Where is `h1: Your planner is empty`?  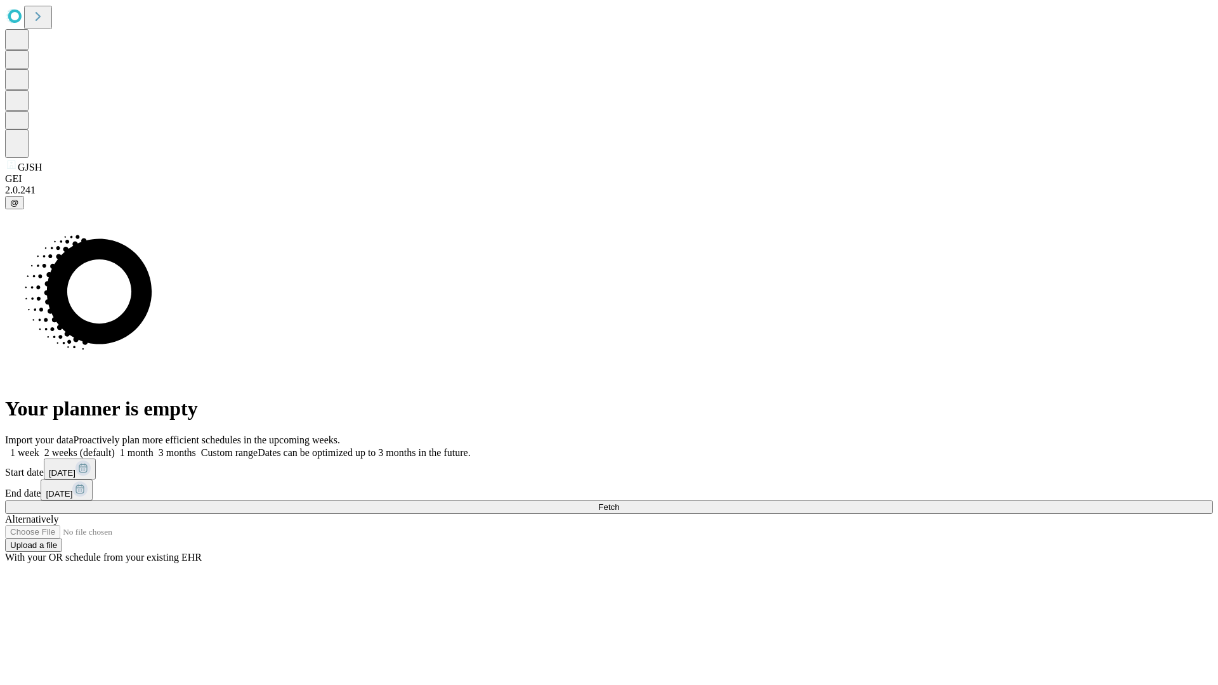 h1: Your planner is empty is located at coordinates (609, 409).